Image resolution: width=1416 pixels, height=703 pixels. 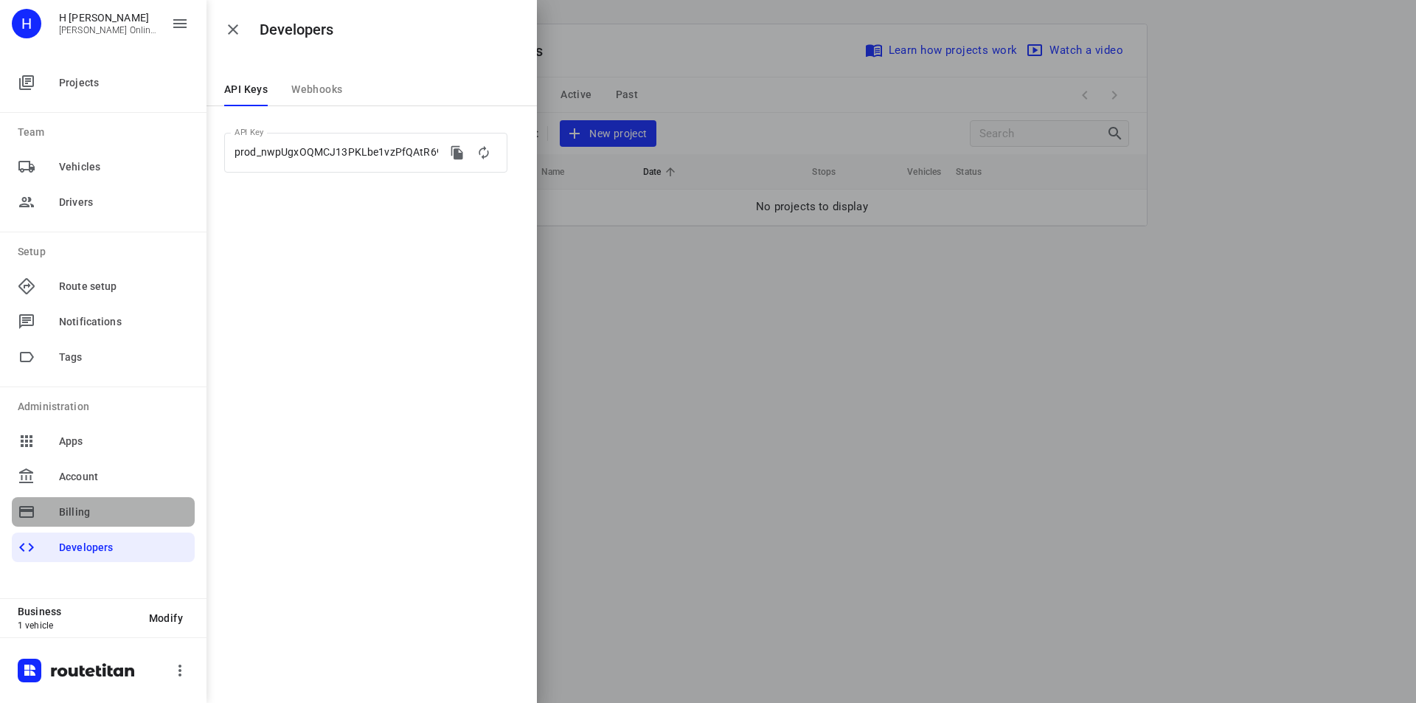 I want to click on span: API Keys, so click(x=246, y=89).